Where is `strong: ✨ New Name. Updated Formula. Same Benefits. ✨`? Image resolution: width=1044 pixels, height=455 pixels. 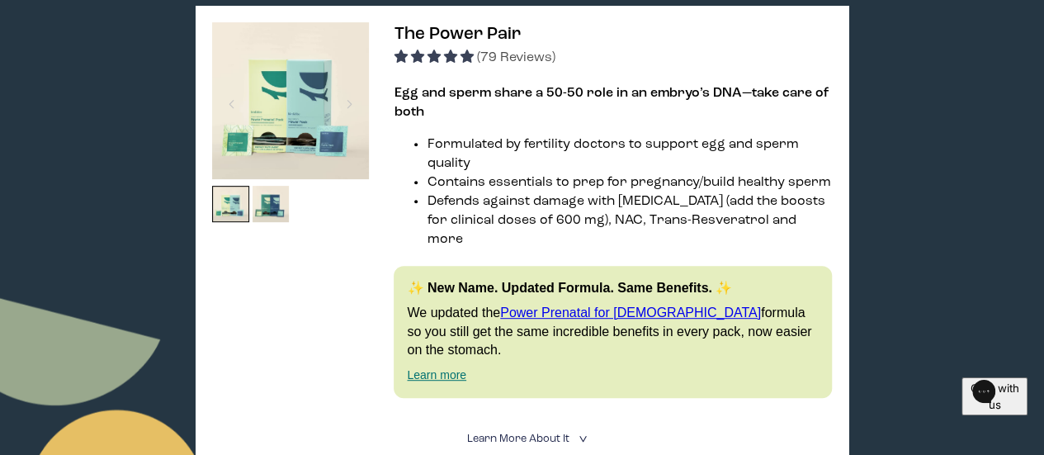
strong: ✨ New Name. Updated Formula. Same Benefits. ✨ is located at coordinates (569, 287).